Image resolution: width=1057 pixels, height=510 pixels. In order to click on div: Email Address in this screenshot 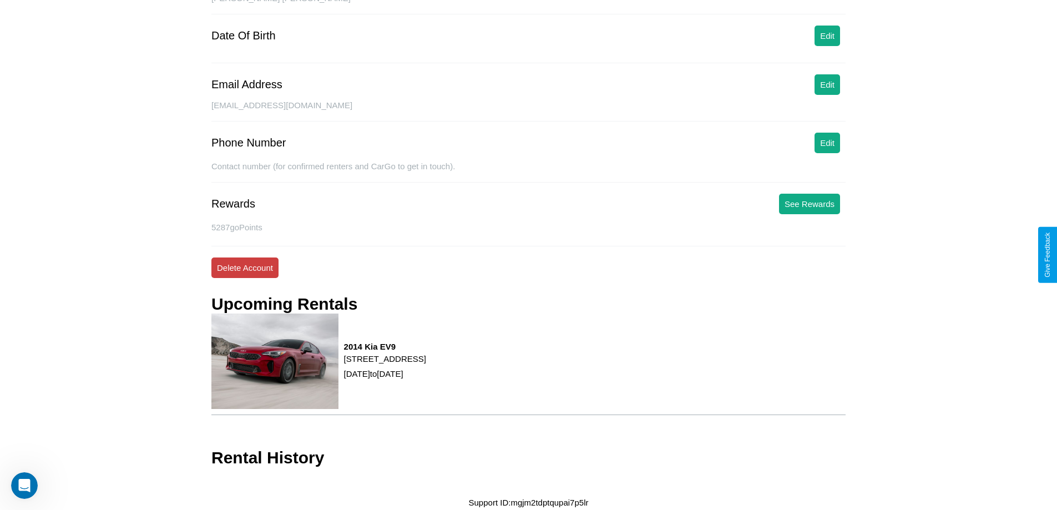, I will do `click(247, 84)`.